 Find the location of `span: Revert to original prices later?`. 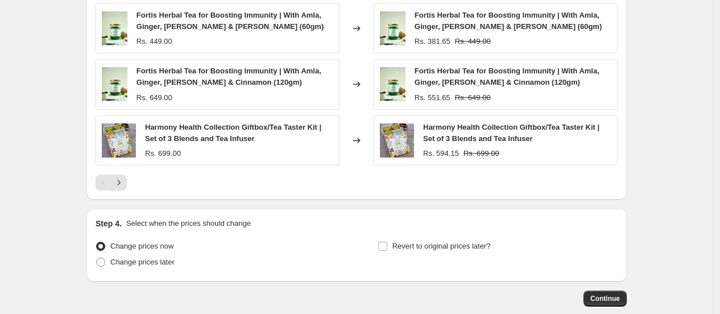

span: Revert to original prices later? is located at coordinates (441, 246).